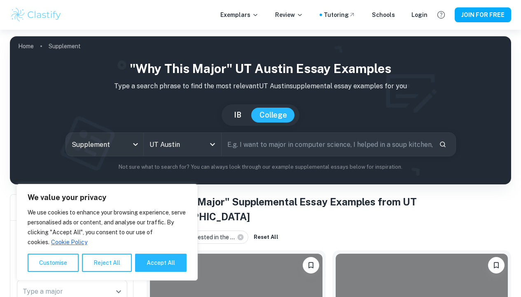 The image size is (521, 297). I want to click on div: Login, so click(420, 15).